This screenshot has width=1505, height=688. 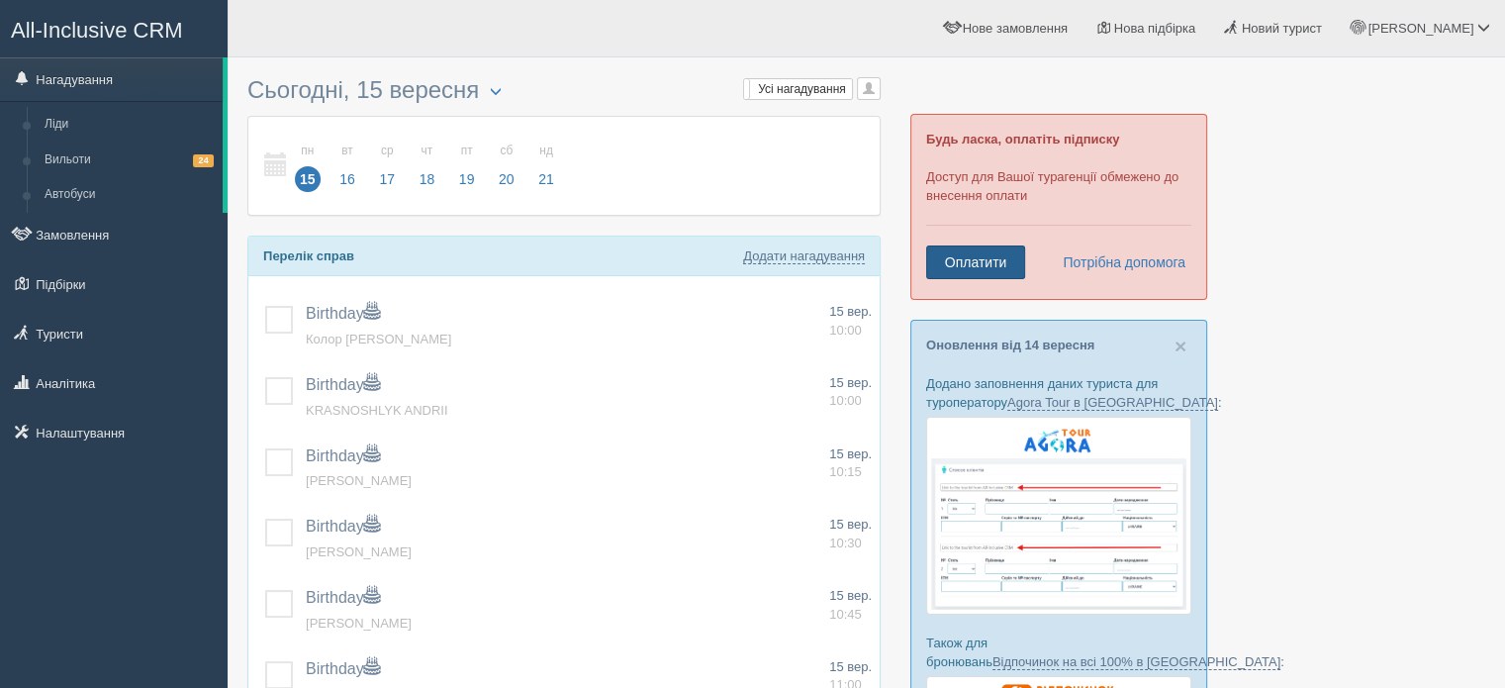 What do you see at coordinates (845, 471) in the screenshot?
I see `span: 10:15` at bounding box center [845, 471].